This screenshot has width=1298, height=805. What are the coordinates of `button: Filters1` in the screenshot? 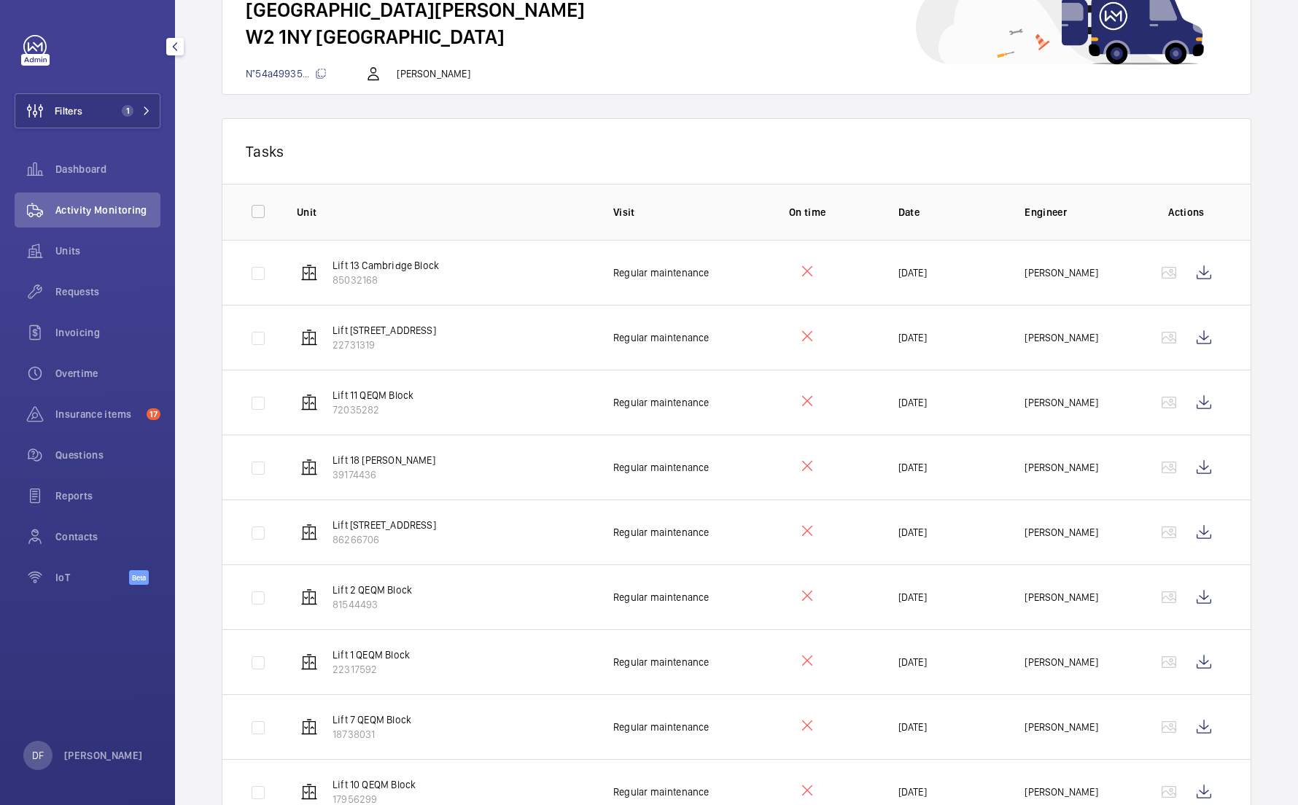 It's located at (87, 111).